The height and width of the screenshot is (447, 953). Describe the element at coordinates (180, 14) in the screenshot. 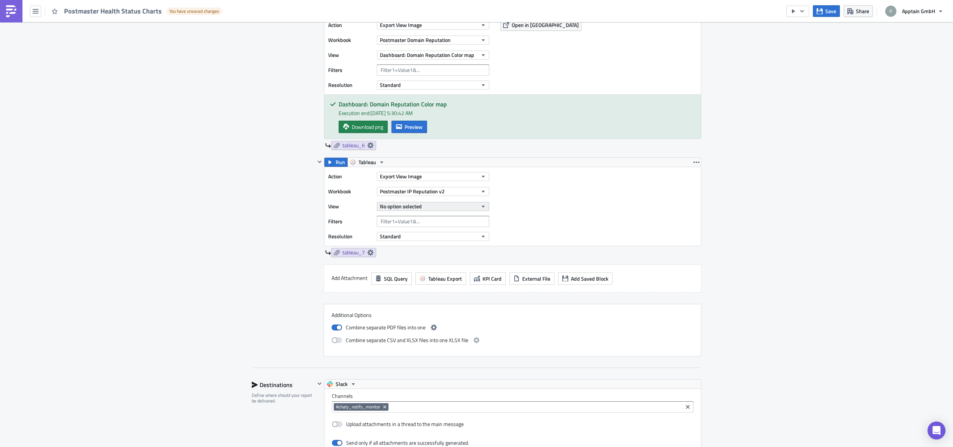

I see `body: Rich Text Area. Press ALT-0 for help.` at that location.